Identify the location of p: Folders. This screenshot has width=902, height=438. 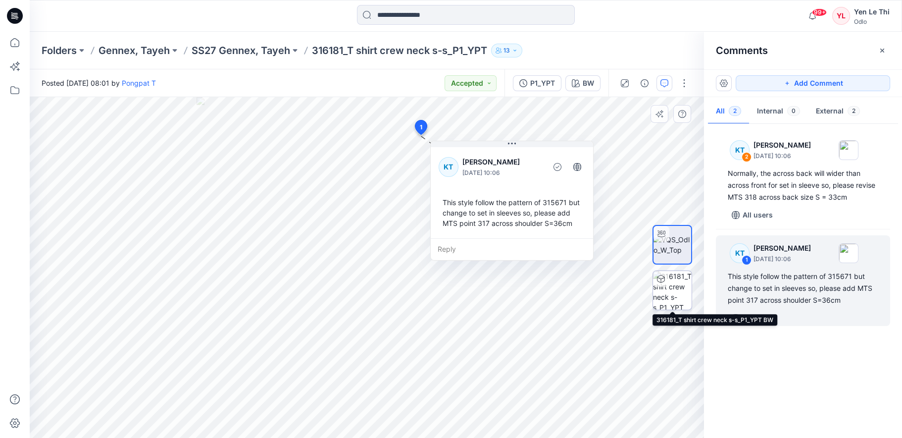
(59, 51).